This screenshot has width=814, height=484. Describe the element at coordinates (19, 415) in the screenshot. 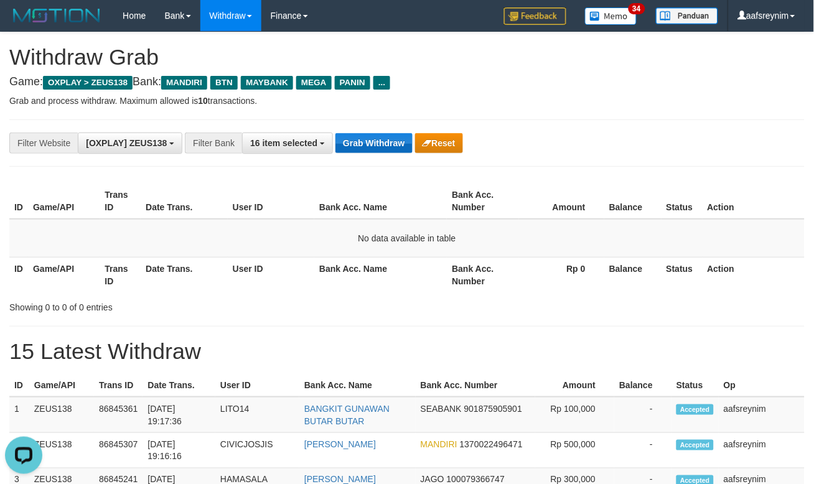

I see `td: 1` at that location.